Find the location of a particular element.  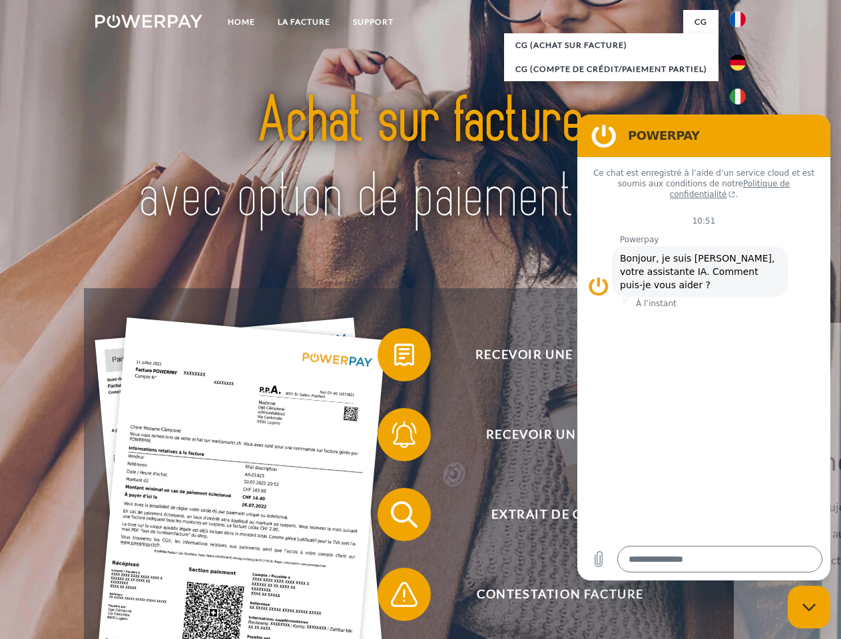

button: Recevoir un rappel? is located at coordinates (551, 435).